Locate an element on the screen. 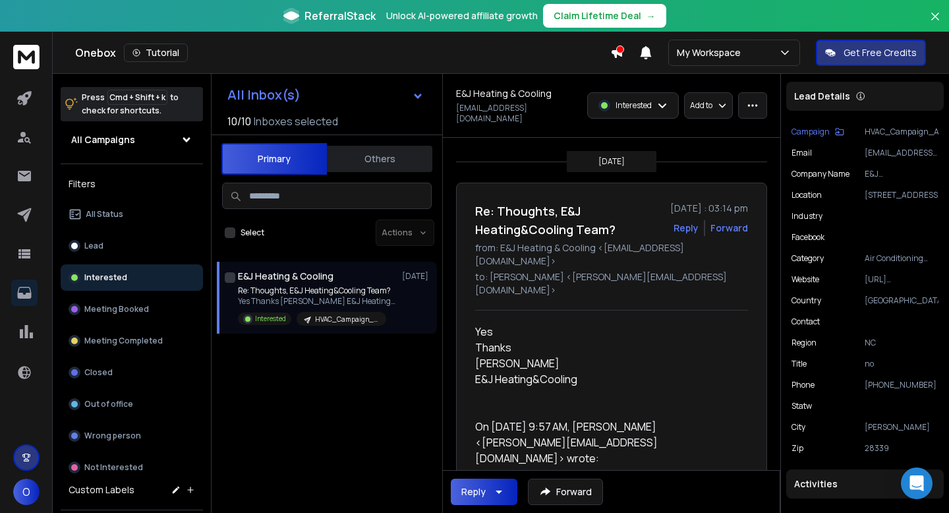 This screenshot has height=513, width=949. p: Press to check for shortcuts. is located at coordinates (130, 104).